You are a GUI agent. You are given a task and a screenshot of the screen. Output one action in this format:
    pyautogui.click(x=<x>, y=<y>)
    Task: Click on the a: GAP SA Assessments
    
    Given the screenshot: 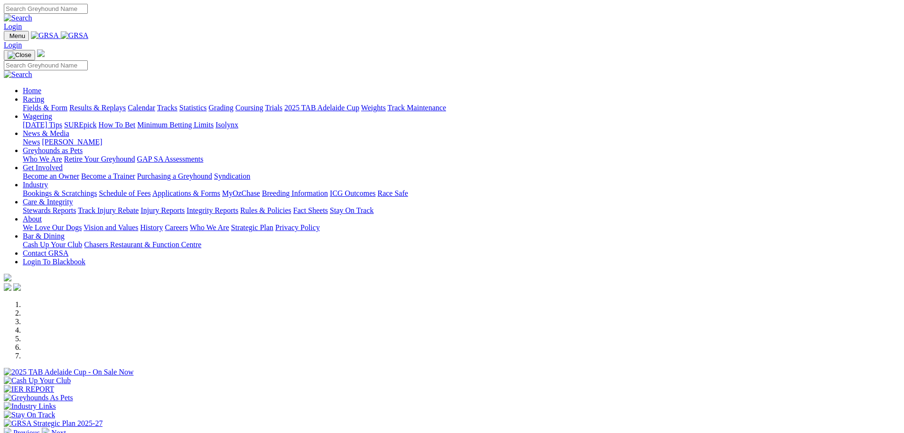 What is the action you would take?
    pyautogui.click(x=170, y=159)
    